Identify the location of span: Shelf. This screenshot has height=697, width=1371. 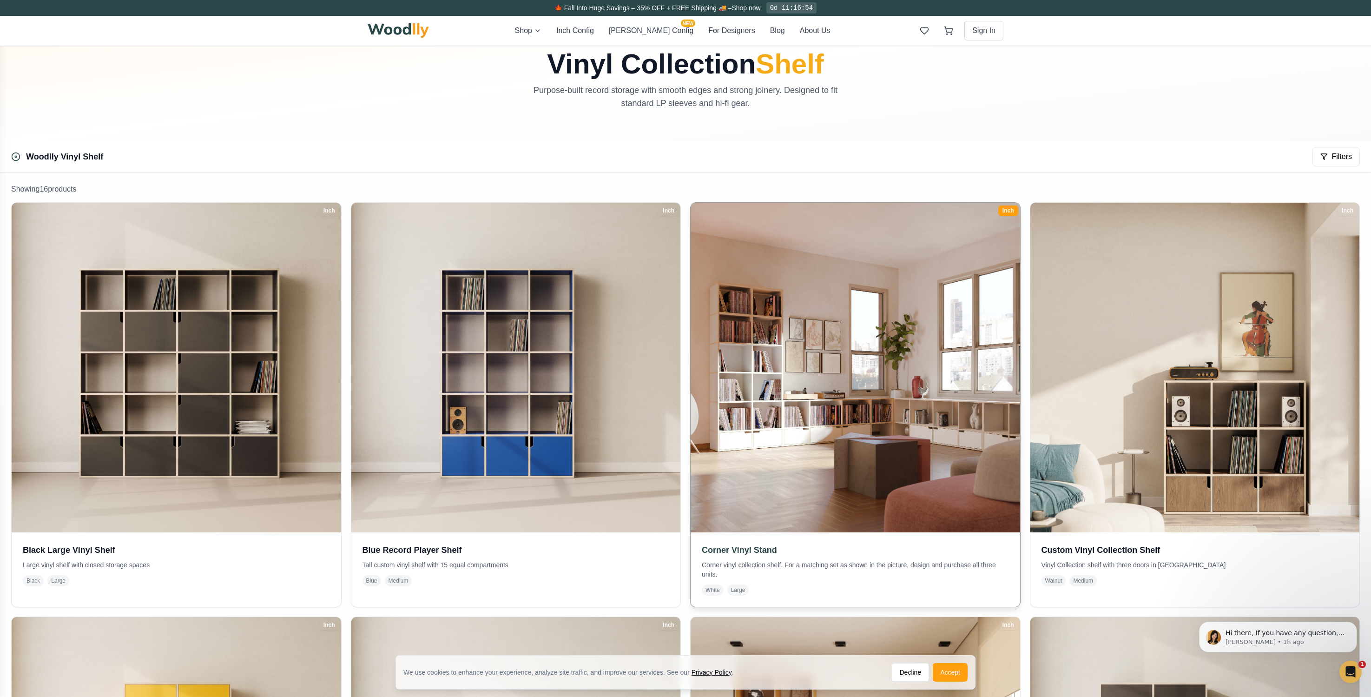
(790, 64).